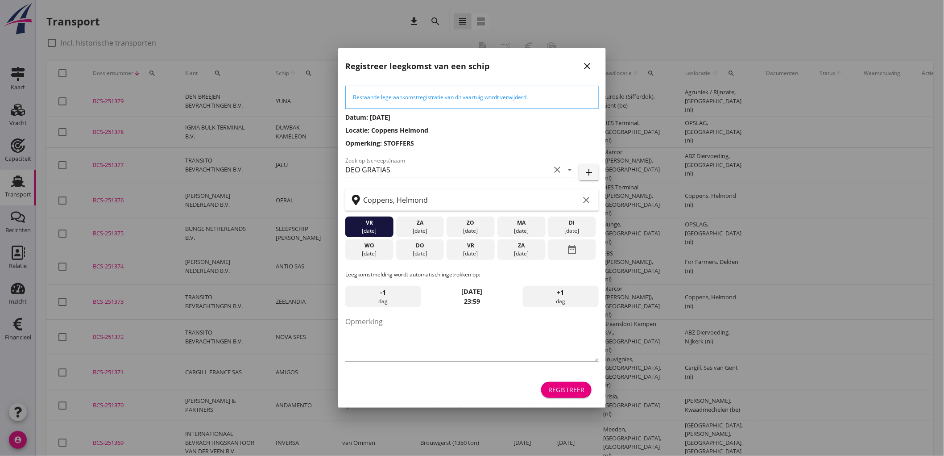 The image size is (944, 456). What do you see at coordinates (472, 130) in the screenshot?
I see `h3: Locatie: Coppens Helmond` at bounding box center [472, 130].